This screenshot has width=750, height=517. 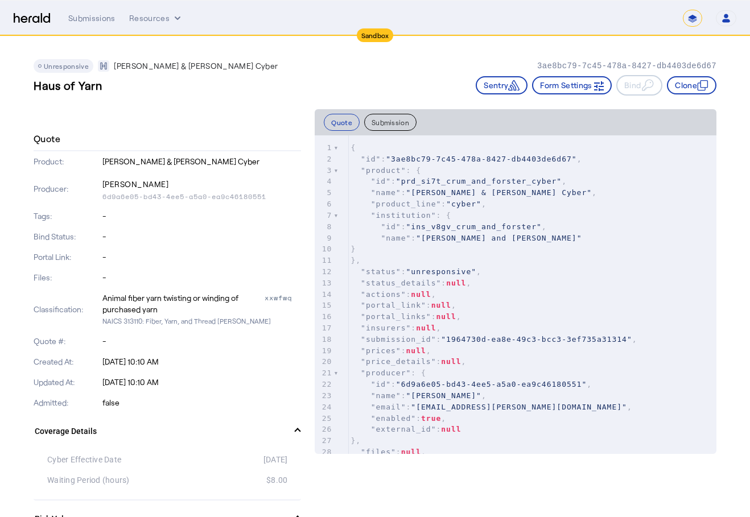 I want to click on div: 5, so click(x=324, y=193).